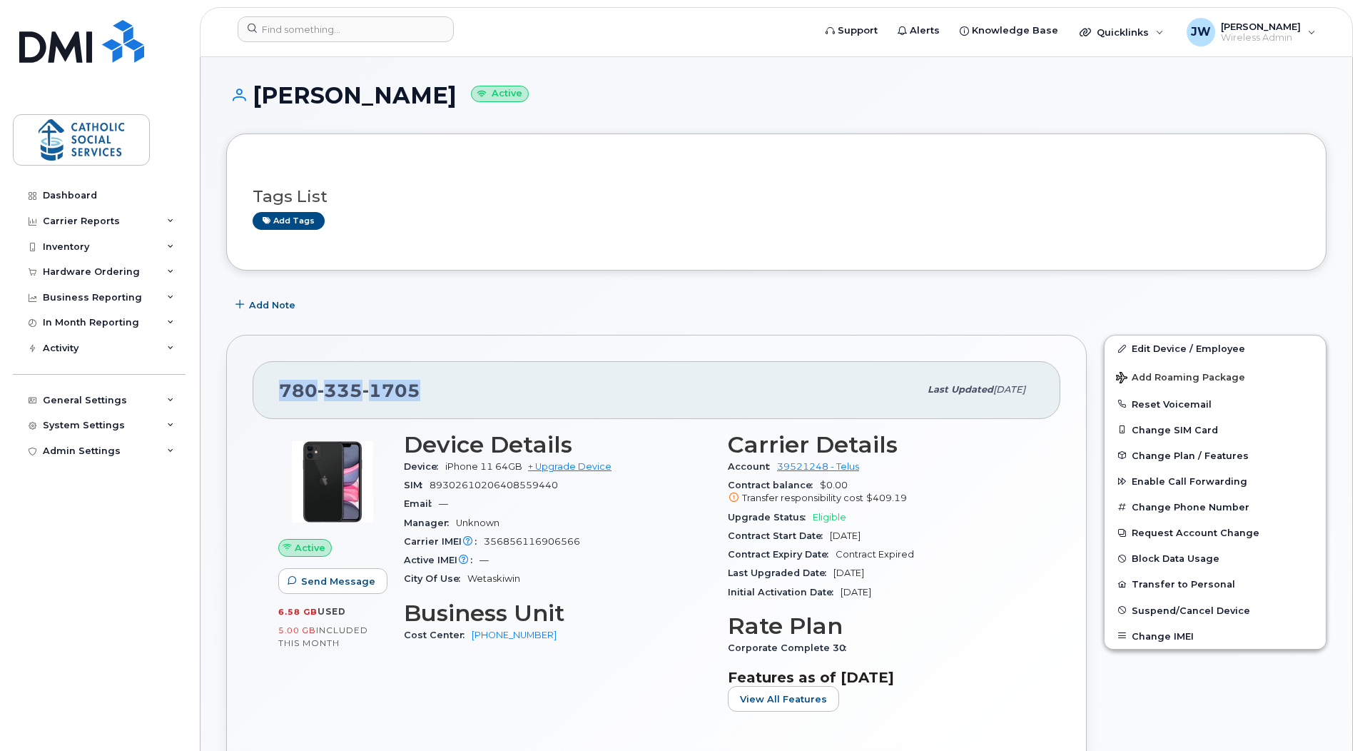 The image size is (1360, 751). I want to click on span: 335, so click(340, 390).